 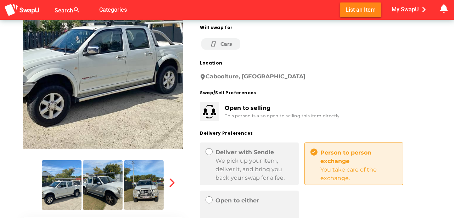 I want to click on div: Open to selling, so click(x=282, y=108).